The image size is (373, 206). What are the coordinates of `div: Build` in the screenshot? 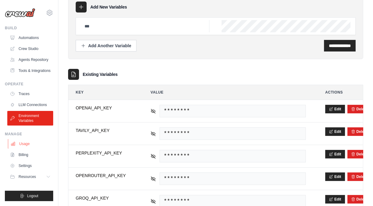 It's located at (29, 28).